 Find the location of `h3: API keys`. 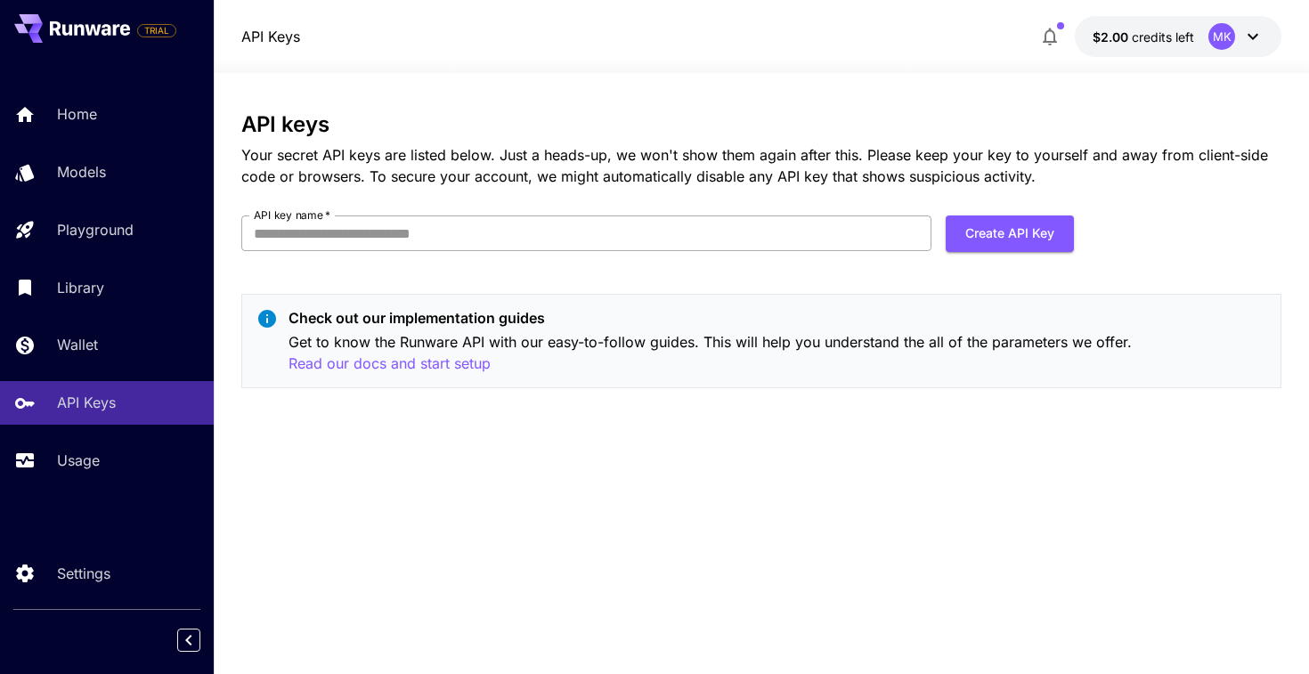

h3: API keys is located at coordinates (761, 125).